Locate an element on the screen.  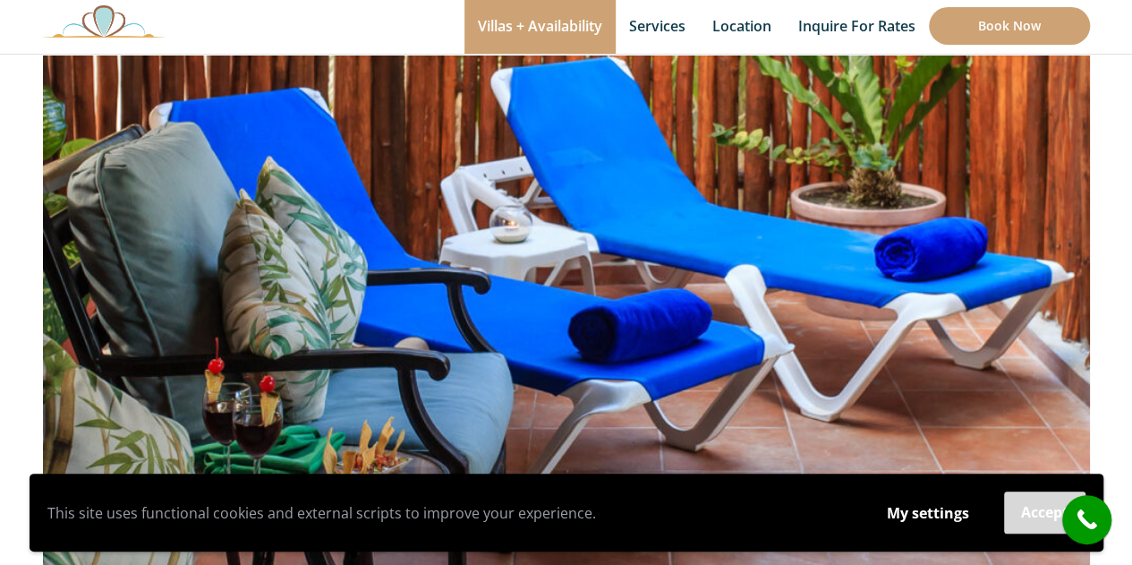
button: My settings is located at coordinates (928, 513).